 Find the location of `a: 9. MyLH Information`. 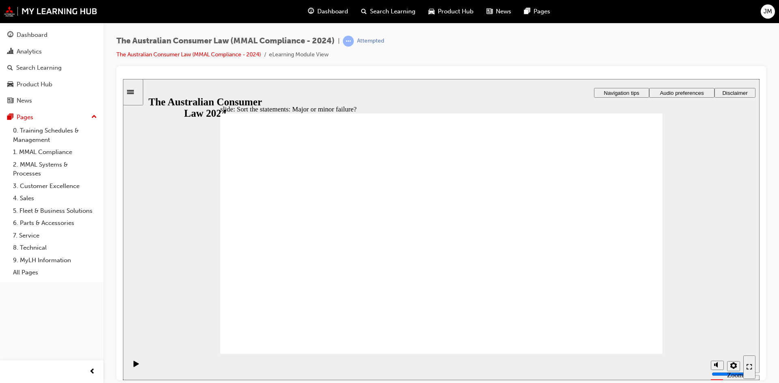

a: 9. MyLH Information is located at coordinates (55, 260).